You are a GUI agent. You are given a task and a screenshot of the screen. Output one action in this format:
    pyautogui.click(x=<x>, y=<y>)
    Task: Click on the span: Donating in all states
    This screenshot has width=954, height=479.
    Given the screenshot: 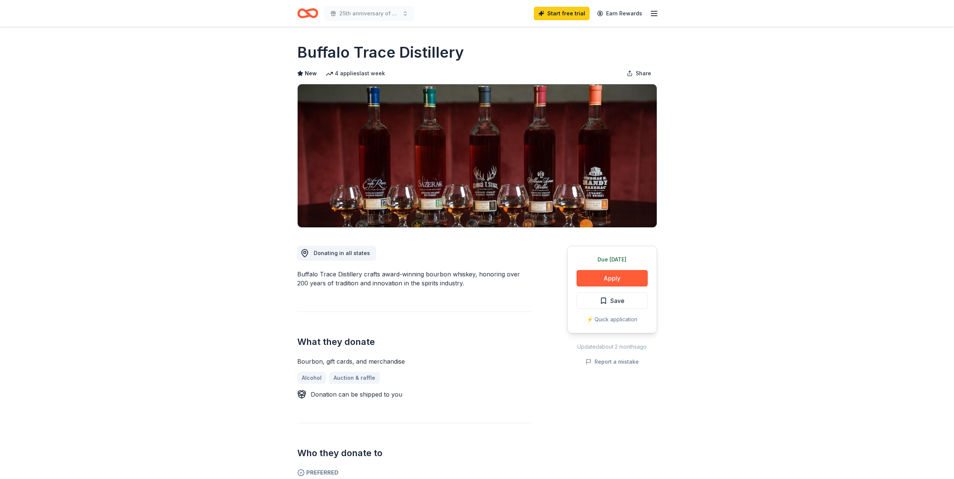 What is the action you would take?
    pyautogui.click(x=342, y=253)
    